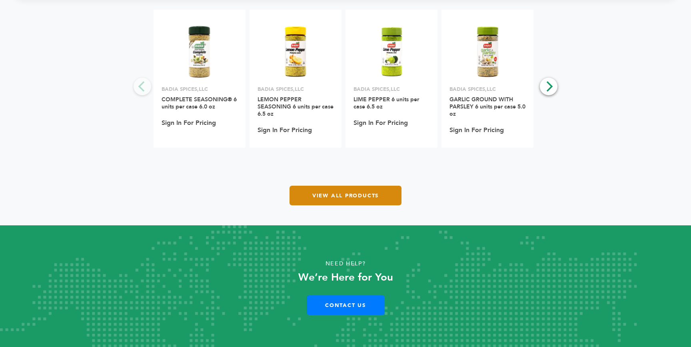 This screenshot has height=347, width=691. What do you see at coordinates (346, 305) in the screenshot?
I see `a: Contact Us` at bounding box center [346, 305].